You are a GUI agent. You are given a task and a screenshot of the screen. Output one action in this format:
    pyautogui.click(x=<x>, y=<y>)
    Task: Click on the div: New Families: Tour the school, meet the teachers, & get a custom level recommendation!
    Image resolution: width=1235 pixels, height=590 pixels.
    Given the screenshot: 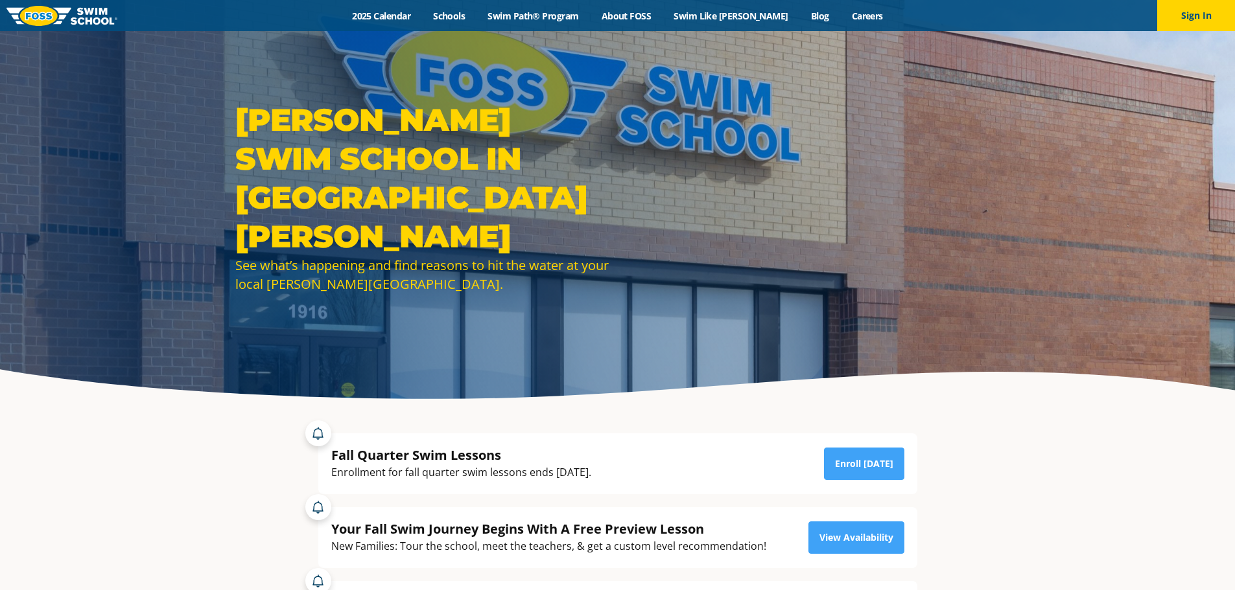 What is the action you would take?
    pyautogui.click(x=548, y=546)
    